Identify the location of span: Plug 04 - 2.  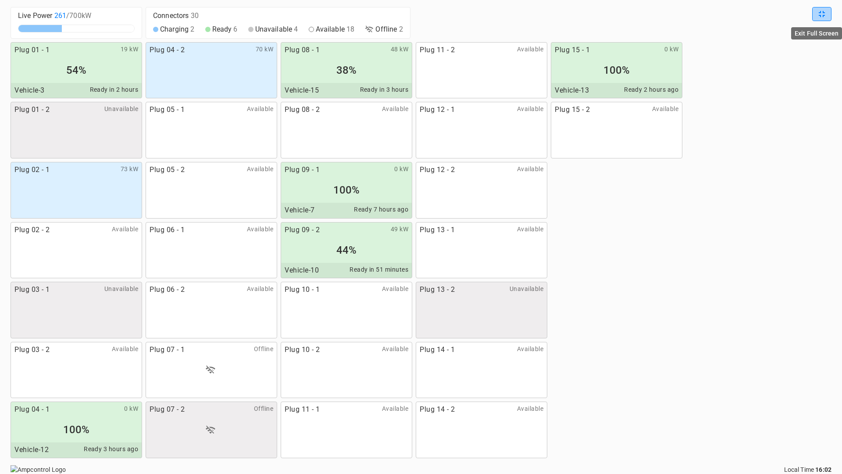
(167, 50).